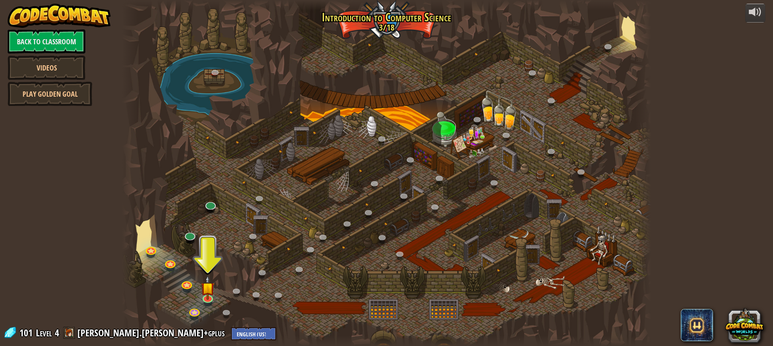 This screenshot has height=346, width=773. I want to click on a: Back to Classroom, so click(46, 41).